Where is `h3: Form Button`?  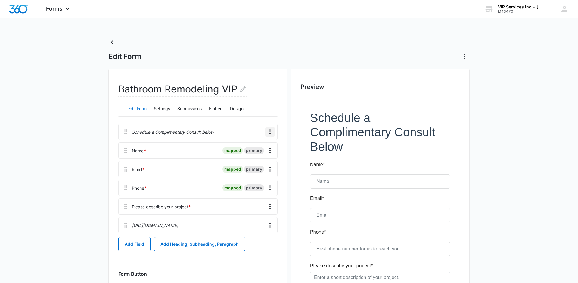
h3: Form Button is located at coordinates (133, 274).